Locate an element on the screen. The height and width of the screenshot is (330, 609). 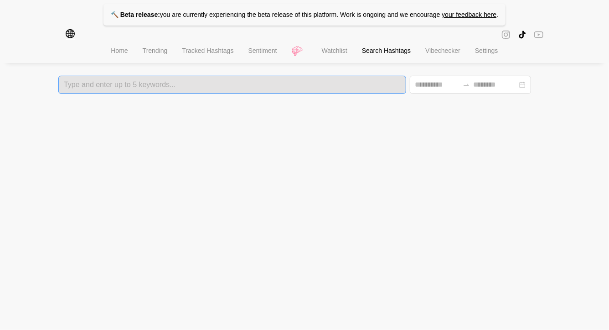
span: to is located at coordinates (466, 85).